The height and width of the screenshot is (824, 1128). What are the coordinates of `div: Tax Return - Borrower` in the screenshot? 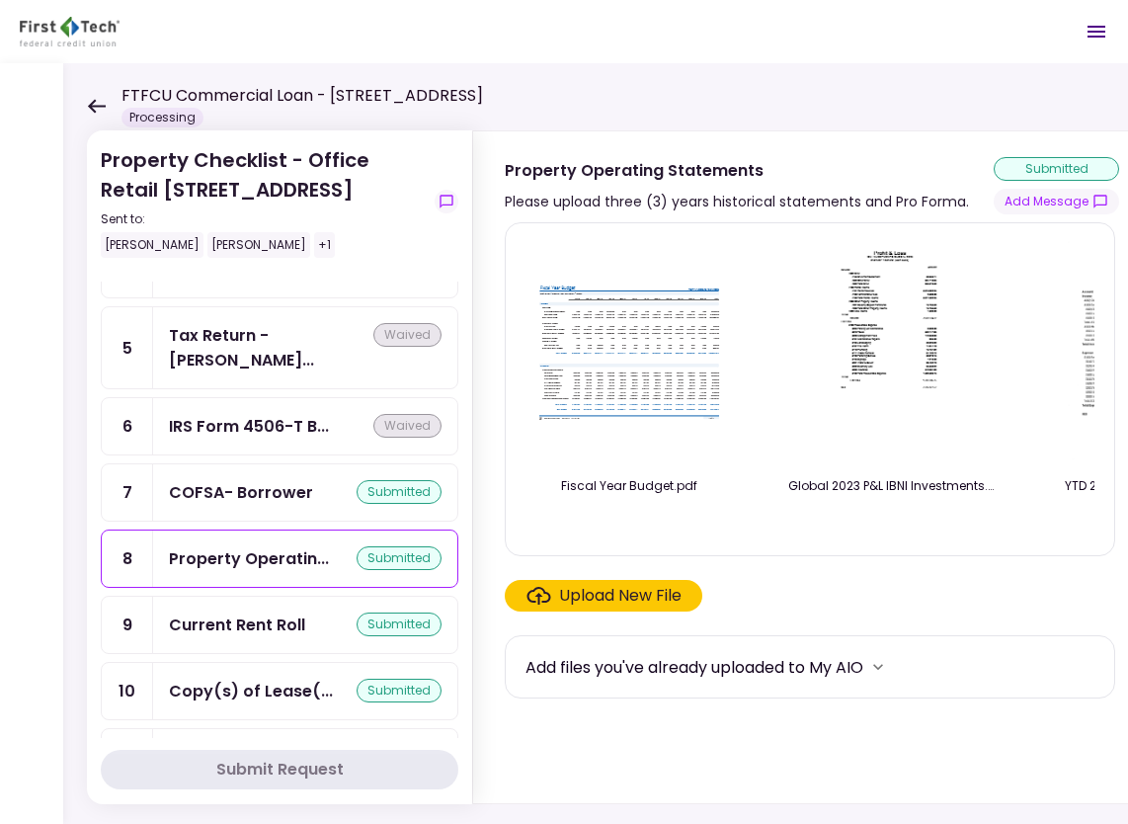 It's located at (271, 348).